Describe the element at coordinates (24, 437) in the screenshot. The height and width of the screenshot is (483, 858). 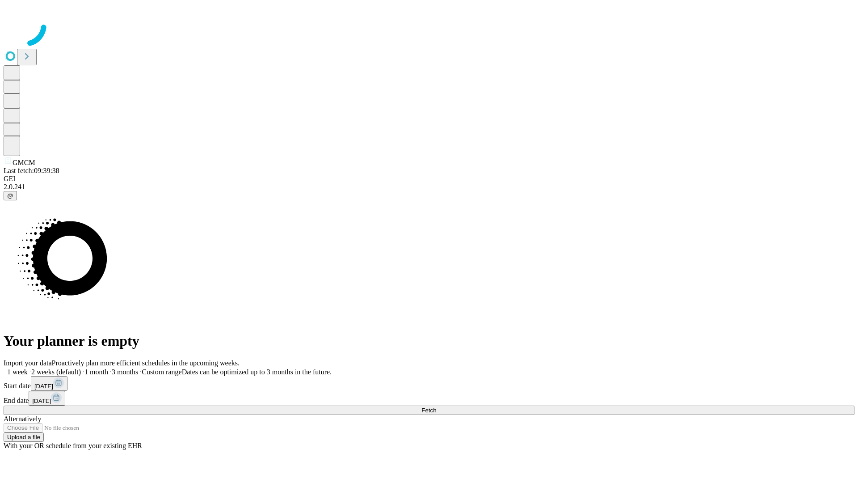
I see `button: Upload a file` at that location.